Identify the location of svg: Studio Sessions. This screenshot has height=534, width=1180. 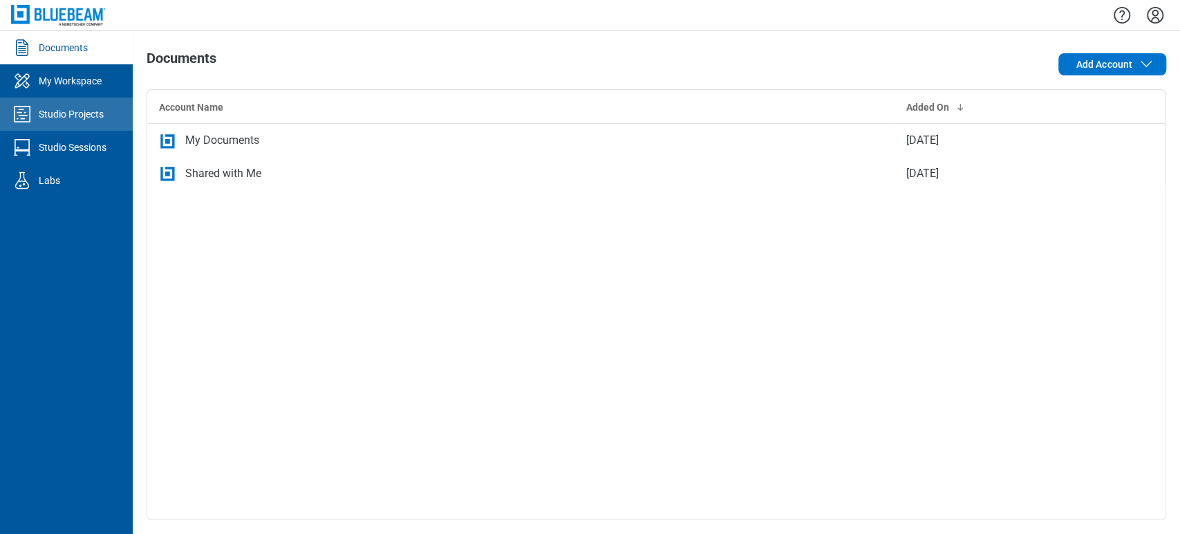
(22, 147).